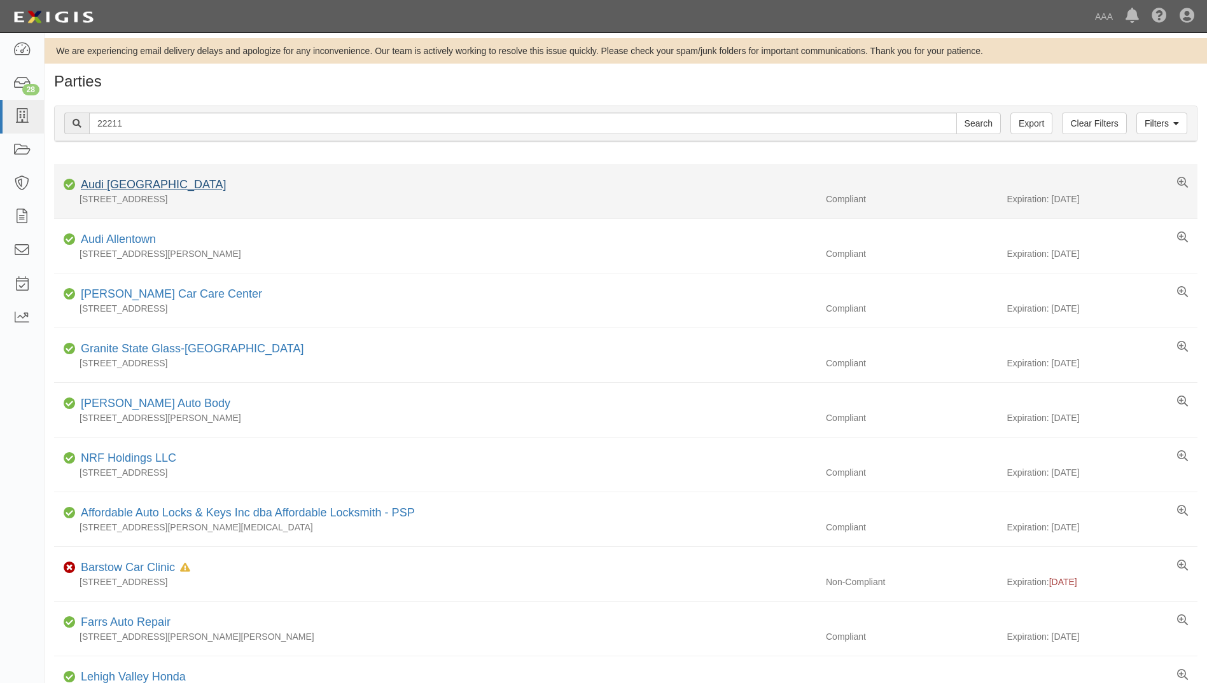  I want to click on a: Filters, so click(1162, 123).